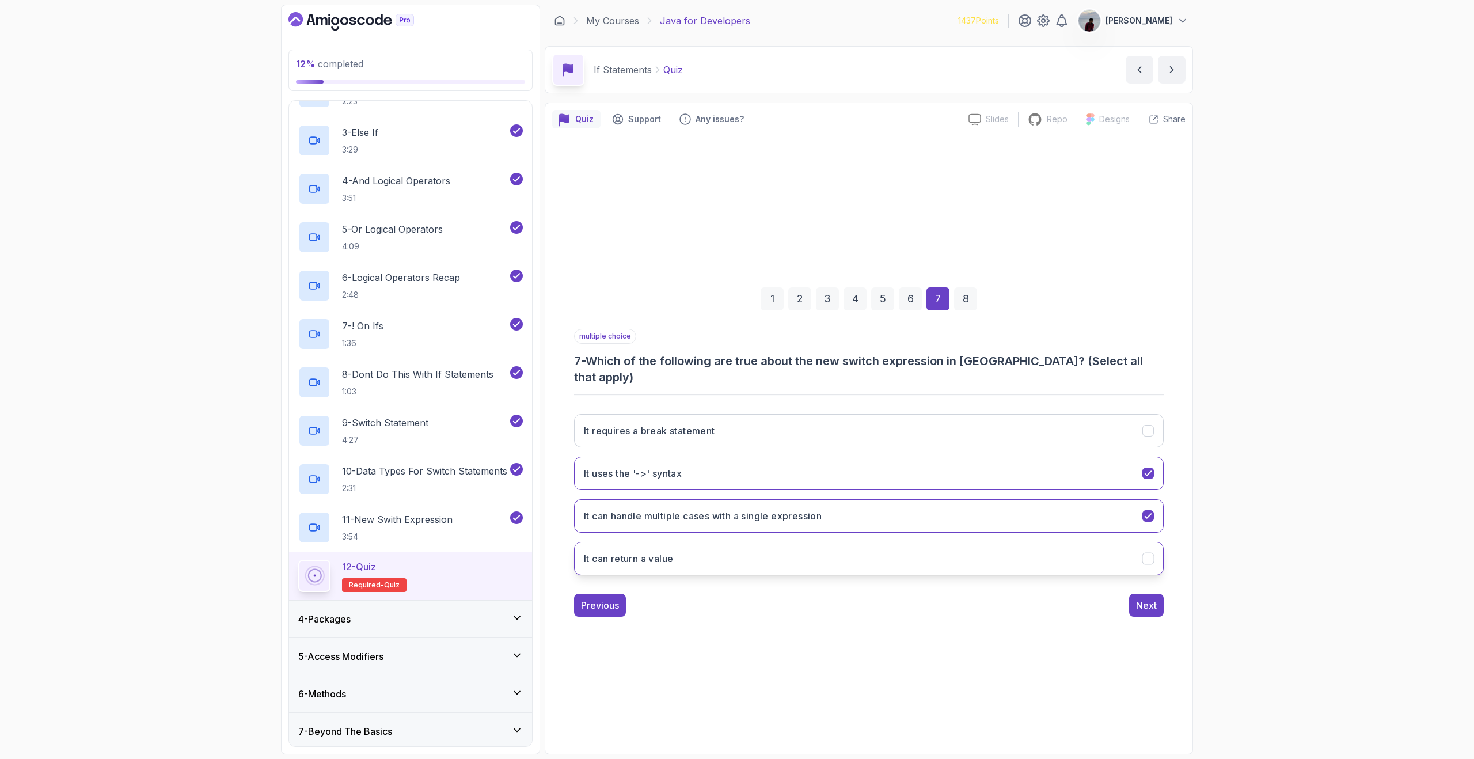 Image resolution: width=1474 pixels, height=759 pixels. Describe the element at coordinates (411, 576) in the screenshot. I see `button: 12-QuizRequired-quiz` at that location.